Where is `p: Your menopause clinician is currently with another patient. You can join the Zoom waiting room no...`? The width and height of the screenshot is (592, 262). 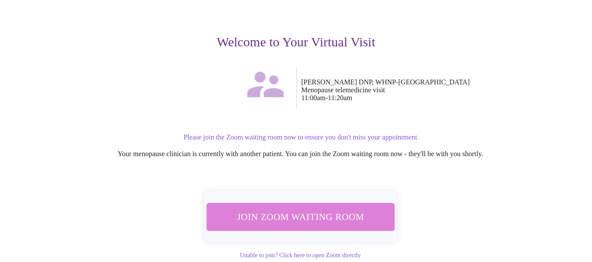 p: Your menopause clinician is currently with another patient. You can join the Zoom waiting room no... is located at coordinates (300, 154).